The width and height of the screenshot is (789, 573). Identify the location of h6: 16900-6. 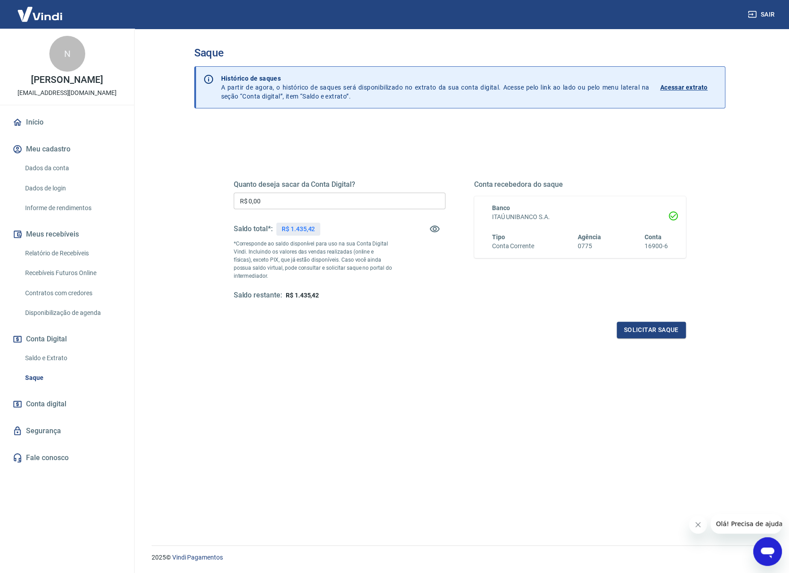
(656, 246).